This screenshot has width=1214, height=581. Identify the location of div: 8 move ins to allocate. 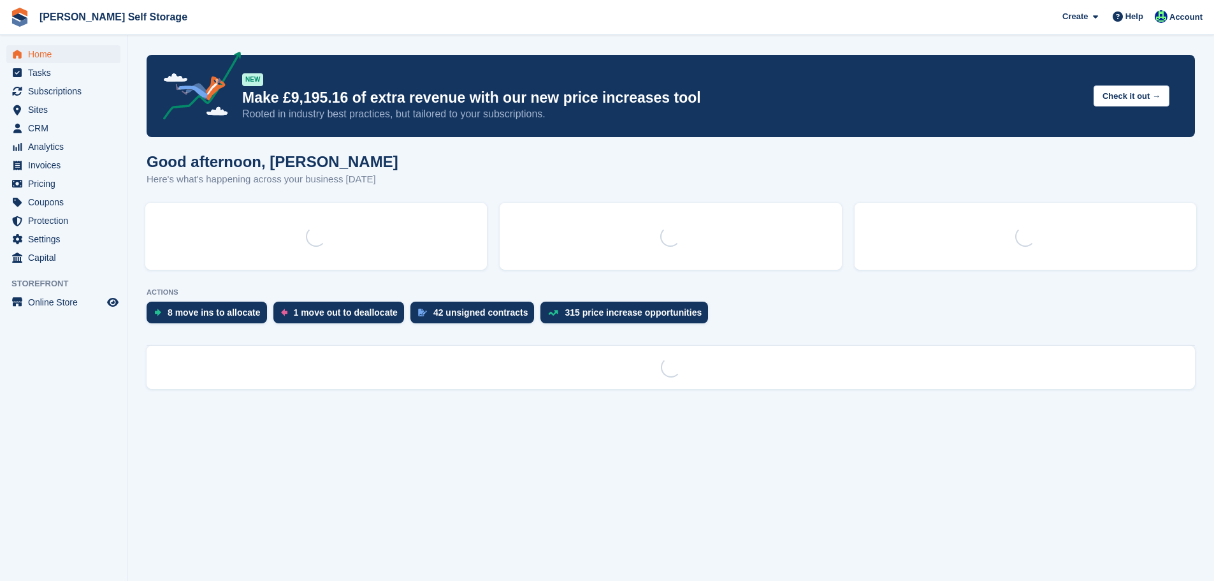
(214, 312).